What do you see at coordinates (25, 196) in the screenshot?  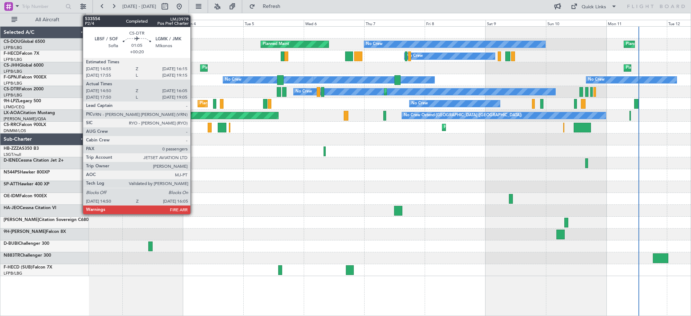 I see `a: OE-IDMFalcon 900EX` at bounding box center [25, 196].